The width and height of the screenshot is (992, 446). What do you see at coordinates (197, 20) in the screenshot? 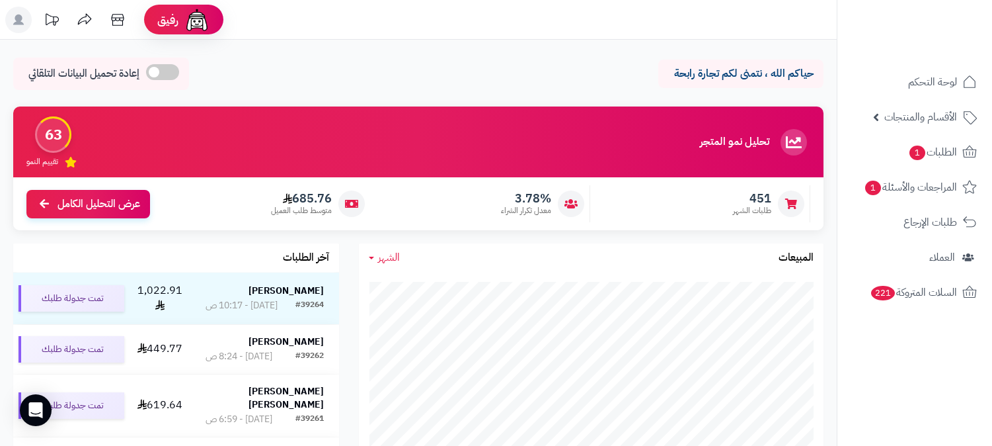
I see `img: ai-face.png` at bounding box center [197, 20].